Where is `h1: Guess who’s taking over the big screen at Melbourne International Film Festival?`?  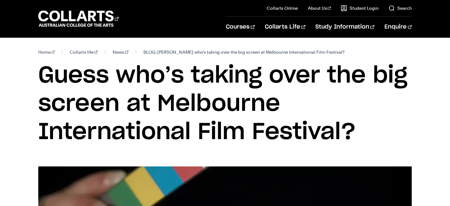 h1: Guess who’s taking over the big screen at Melbourne International Film Festival? is located at coordinates (225, 104).